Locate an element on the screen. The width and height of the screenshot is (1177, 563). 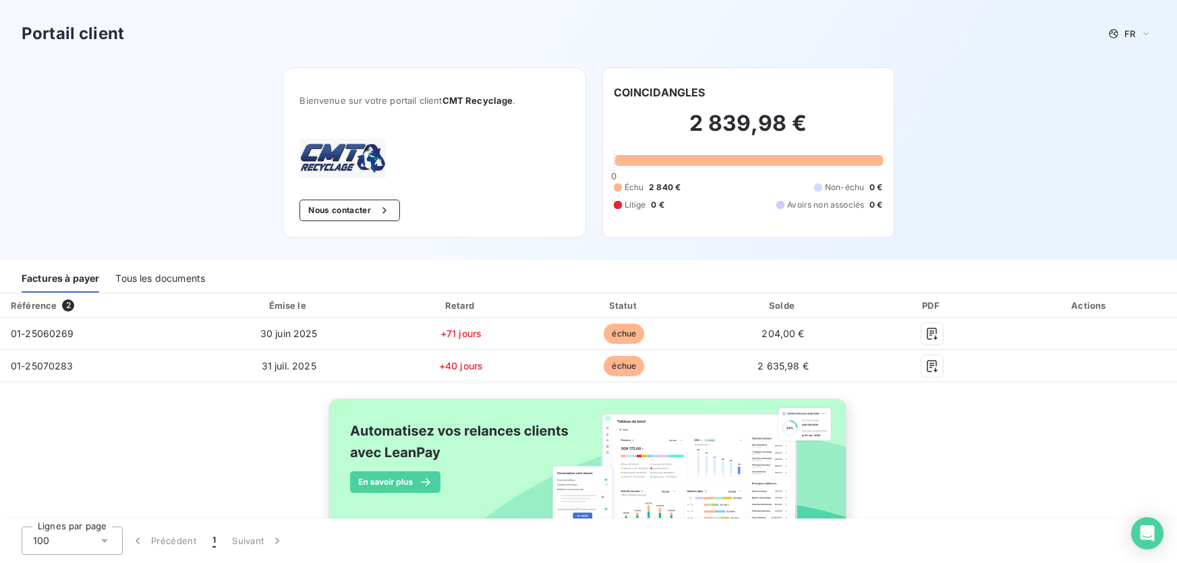
img: Company logo is located at coordinates (343, 158).